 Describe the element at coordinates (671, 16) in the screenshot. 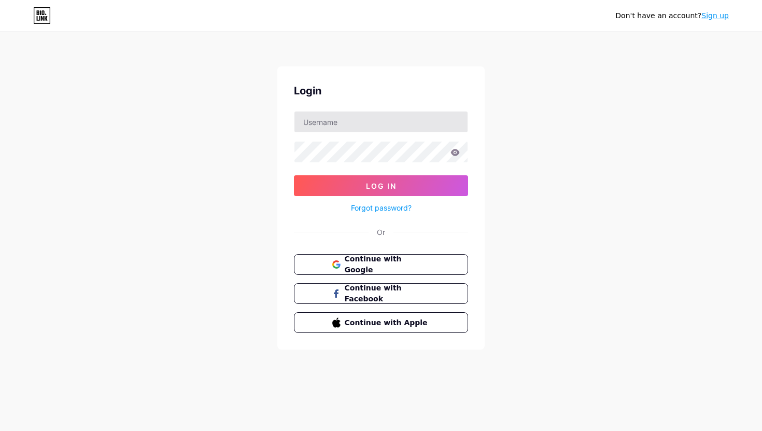

I see `div: Don't have an account?` at that location.